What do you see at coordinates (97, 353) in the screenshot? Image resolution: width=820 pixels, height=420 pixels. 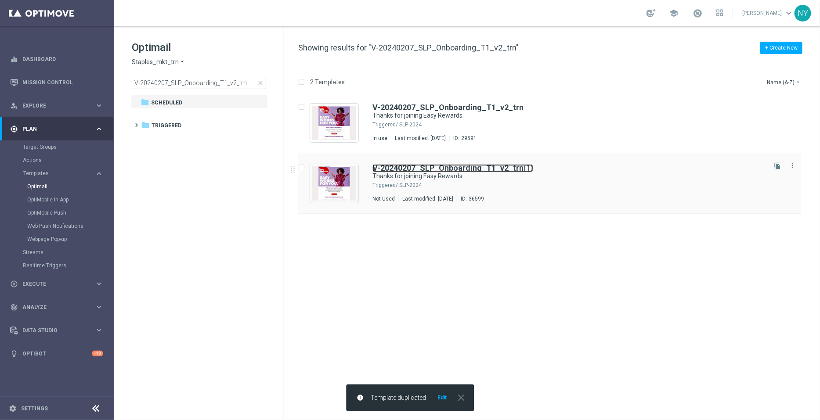 I see `div: +10` at bounding box center [97, 353].